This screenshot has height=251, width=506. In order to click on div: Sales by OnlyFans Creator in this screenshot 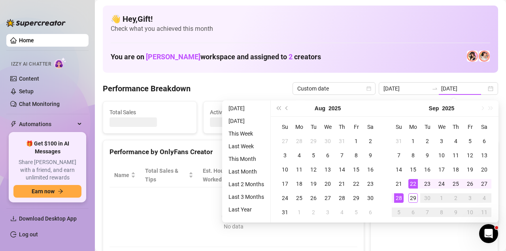, I will do `click(434, 152)`.